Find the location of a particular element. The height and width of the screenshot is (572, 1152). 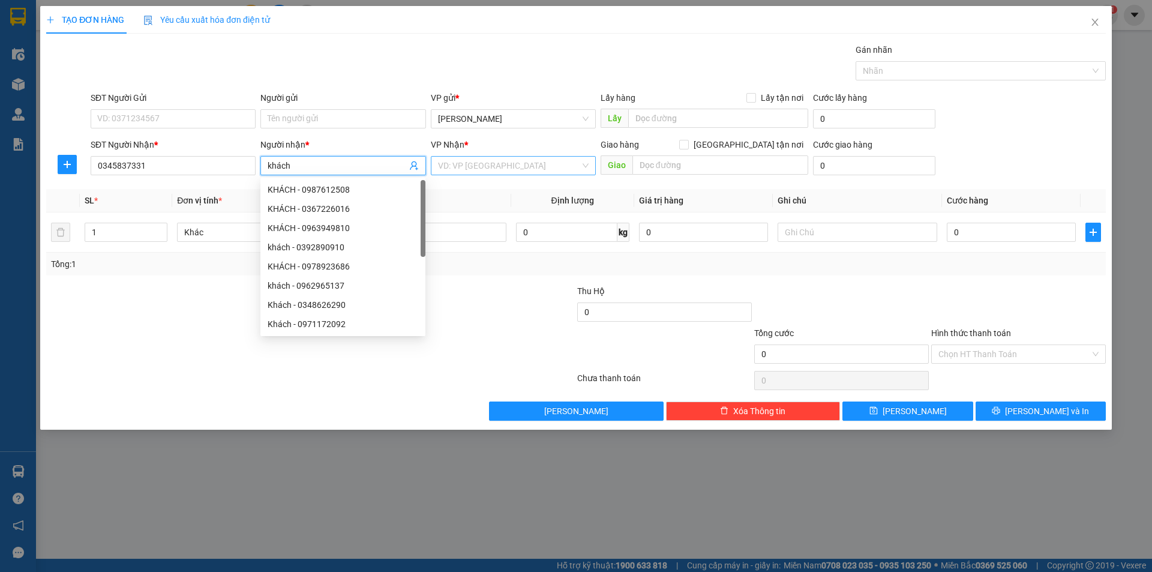

button: deleteXóa Thông tin is located at coordinates (753, 411).